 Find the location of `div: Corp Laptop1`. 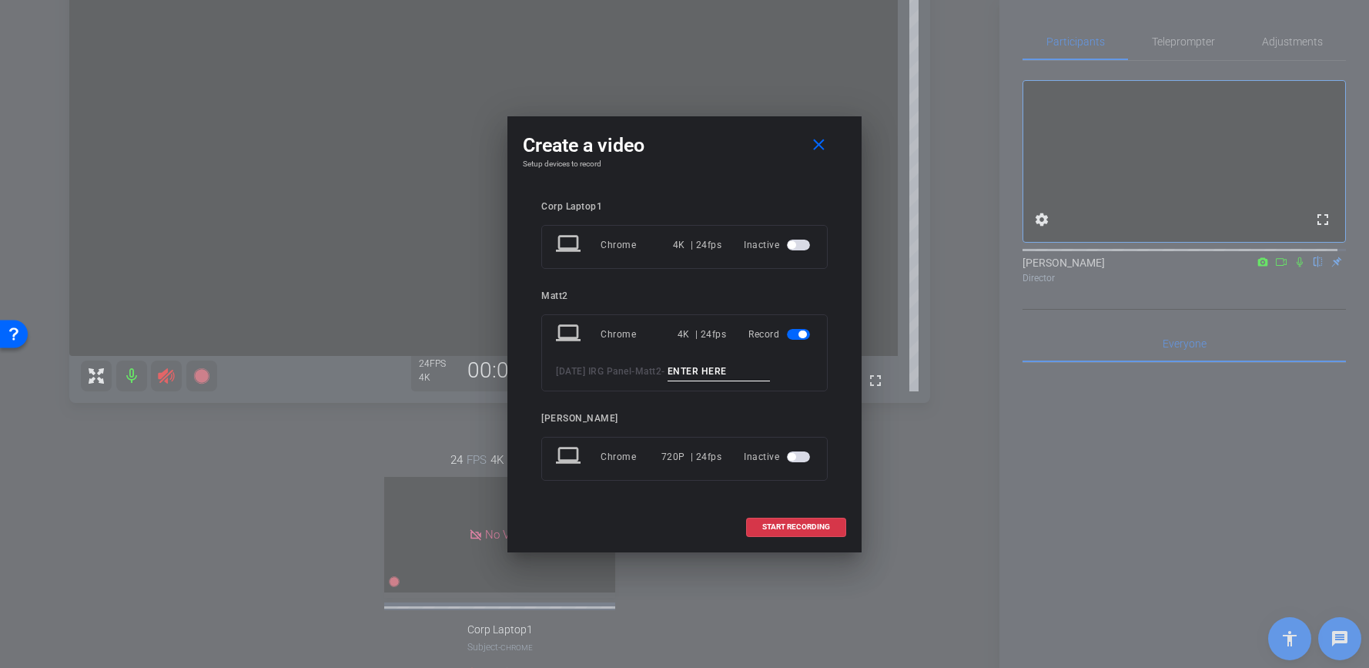

div: Corp Laptop1 is located at coordinates (684, 206).